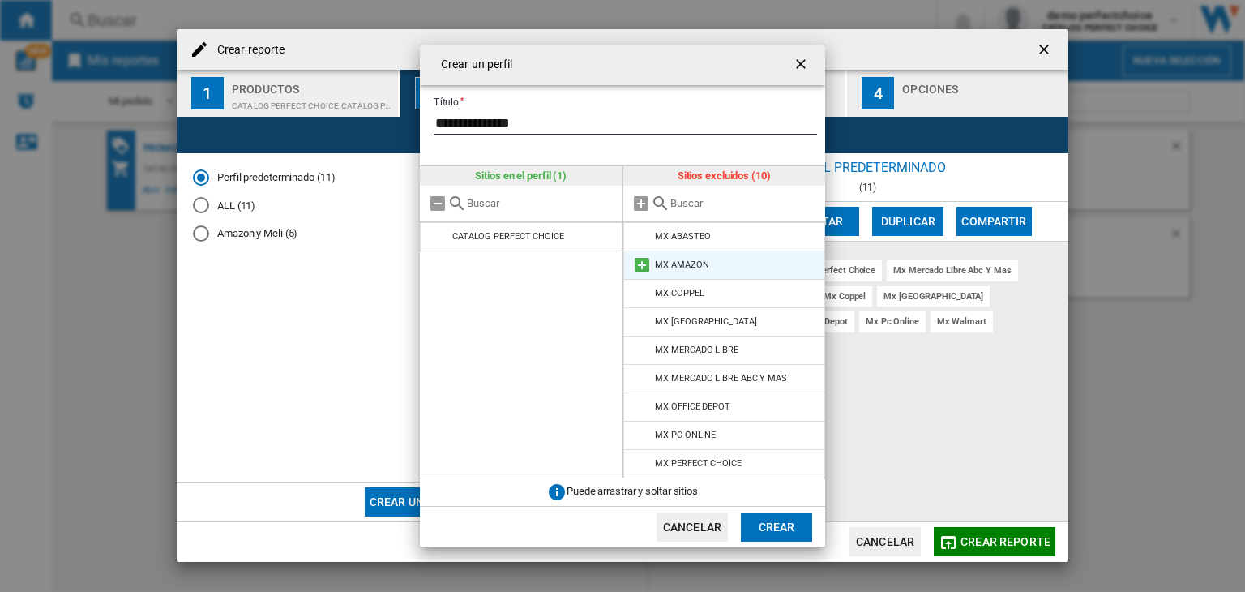 Image resolution: width=1245 pixels, height=592 pixels. What do you see at coordinates (725, 176) in the screenshot?
I see `div: Sitios excluidos (10)` at bounding box center [725, 176].